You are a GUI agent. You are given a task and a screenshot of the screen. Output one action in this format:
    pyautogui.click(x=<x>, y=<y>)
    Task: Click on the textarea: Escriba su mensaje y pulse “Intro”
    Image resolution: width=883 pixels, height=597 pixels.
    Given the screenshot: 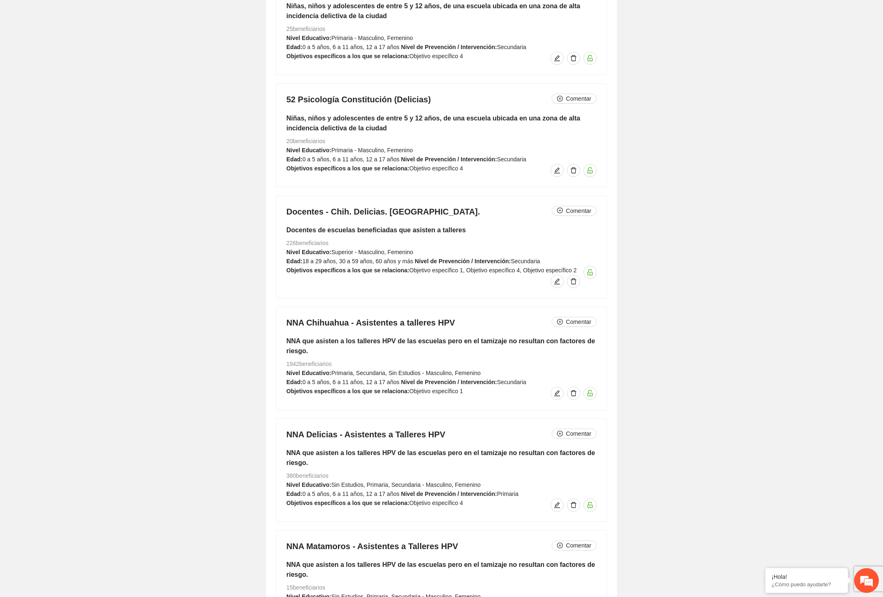 What is the action you would take?
    pyautogui.click(x=80, y=240)
    